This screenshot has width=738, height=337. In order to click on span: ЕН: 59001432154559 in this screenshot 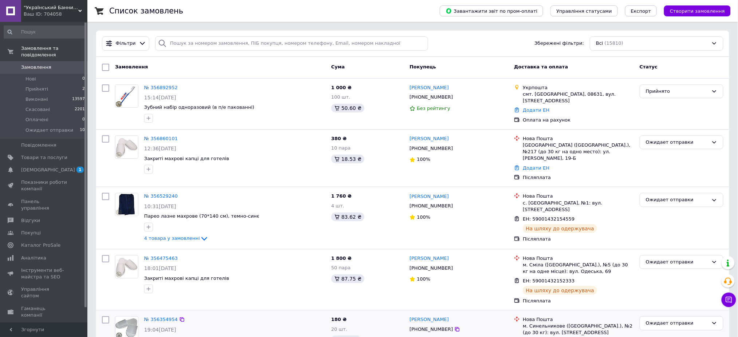, I will do `click(549, 219)`.